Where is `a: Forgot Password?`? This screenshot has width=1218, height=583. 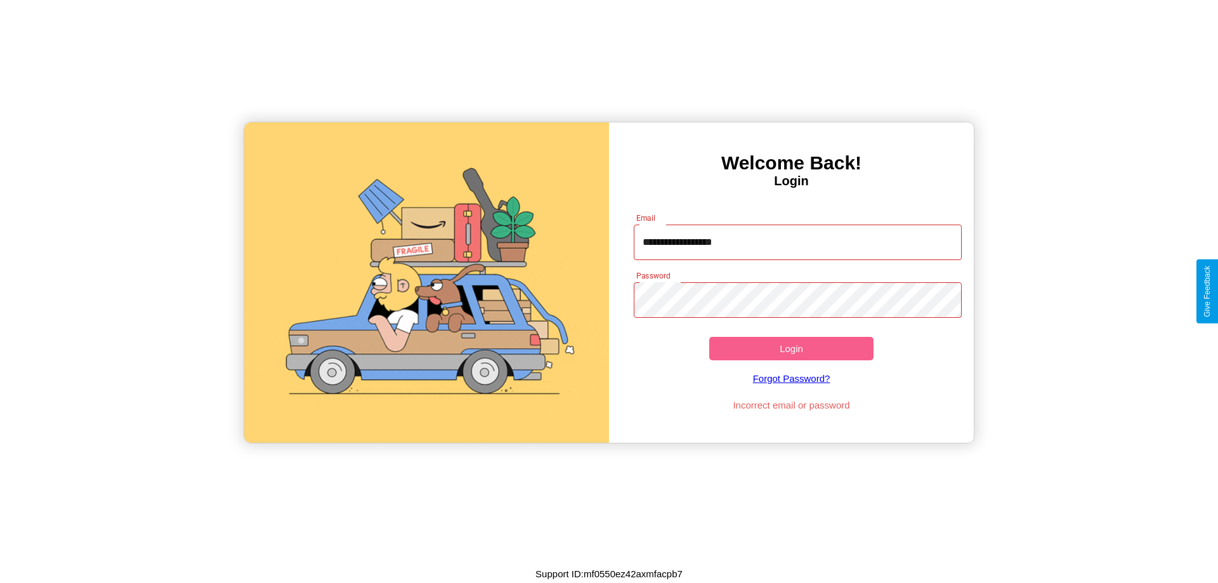
a: Forgot Password? is located at coordinates (792, 378).